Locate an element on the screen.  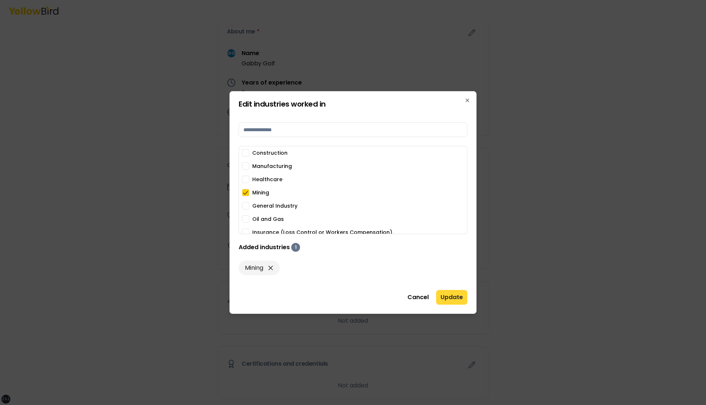
div: Mining is located at coordinates (259, 268).